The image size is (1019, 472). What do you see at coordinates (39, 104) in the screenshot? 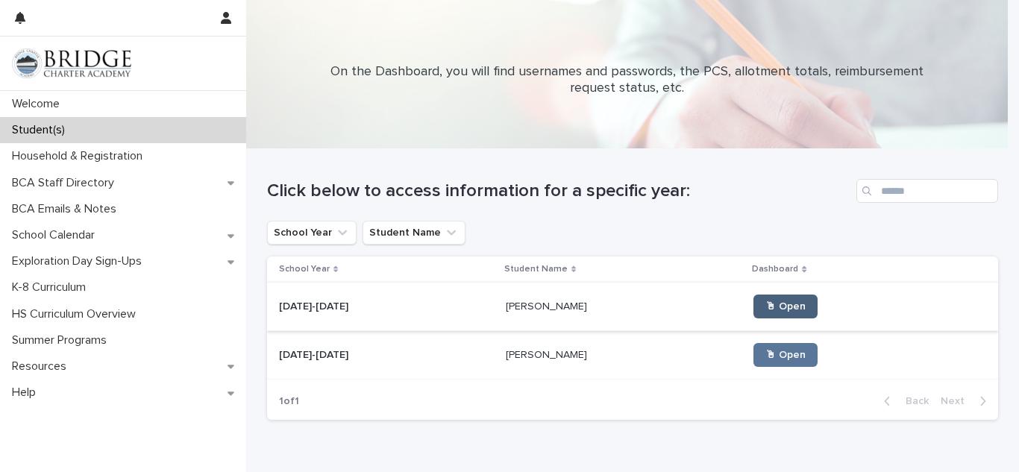
I see `p: Welcome` at bounding box center [39, 104].